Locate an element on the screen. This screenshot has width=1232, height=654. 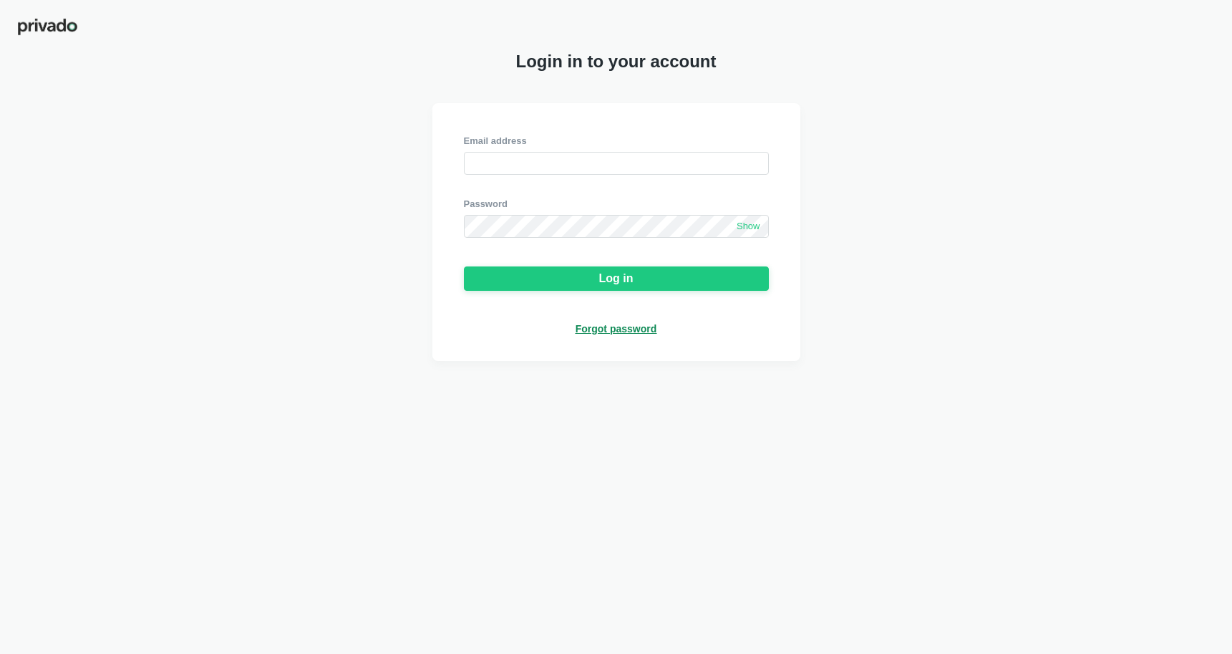
img: privado-logo is located at coordinates (47, 26).